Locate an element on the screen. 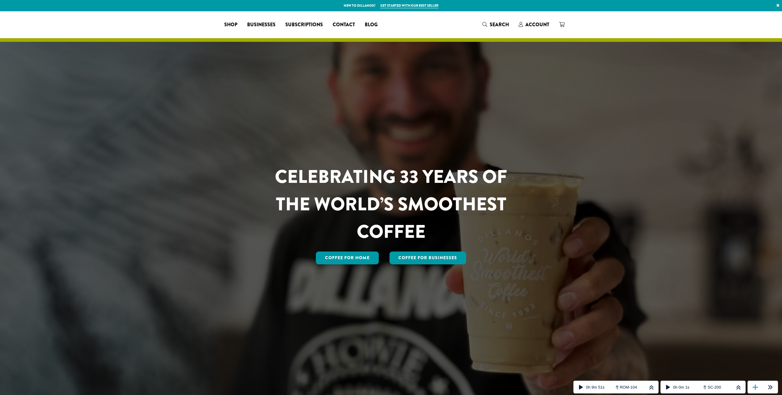 The height and width of the screenshot is (395, 782). span: Shop is located at coordinates (230, 25).